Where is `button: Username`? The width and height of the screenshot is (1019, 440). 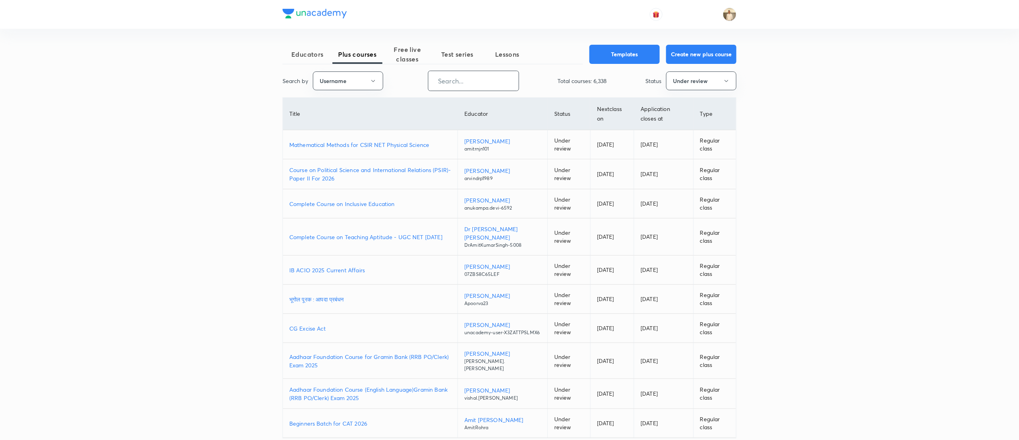
button: Username is located at coordinates (348, 81).